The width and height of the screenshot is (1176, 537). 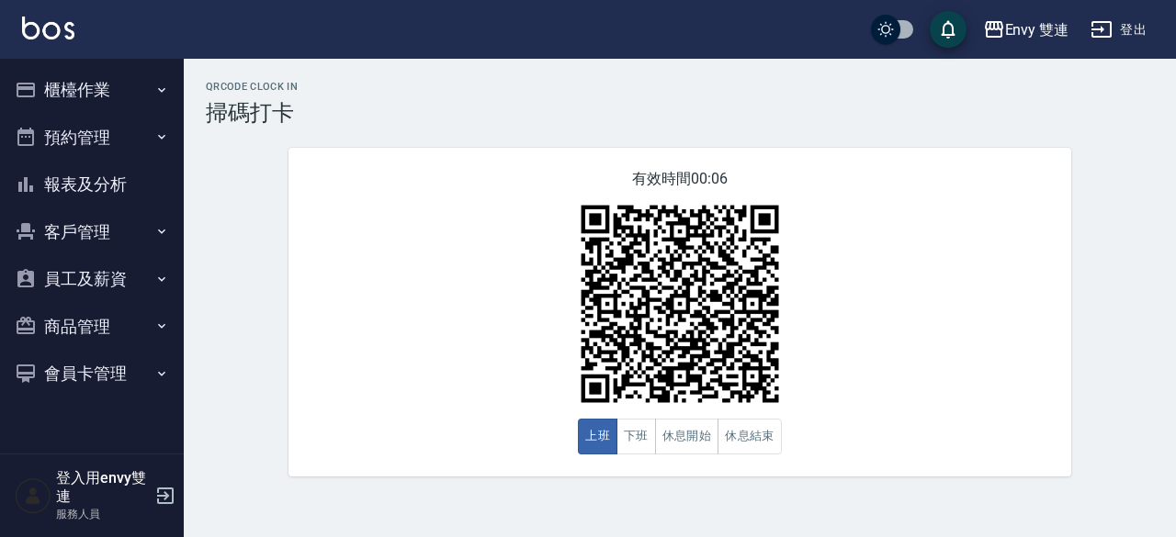 I want to click on button: 休息結束, so click(x=749, y=436).